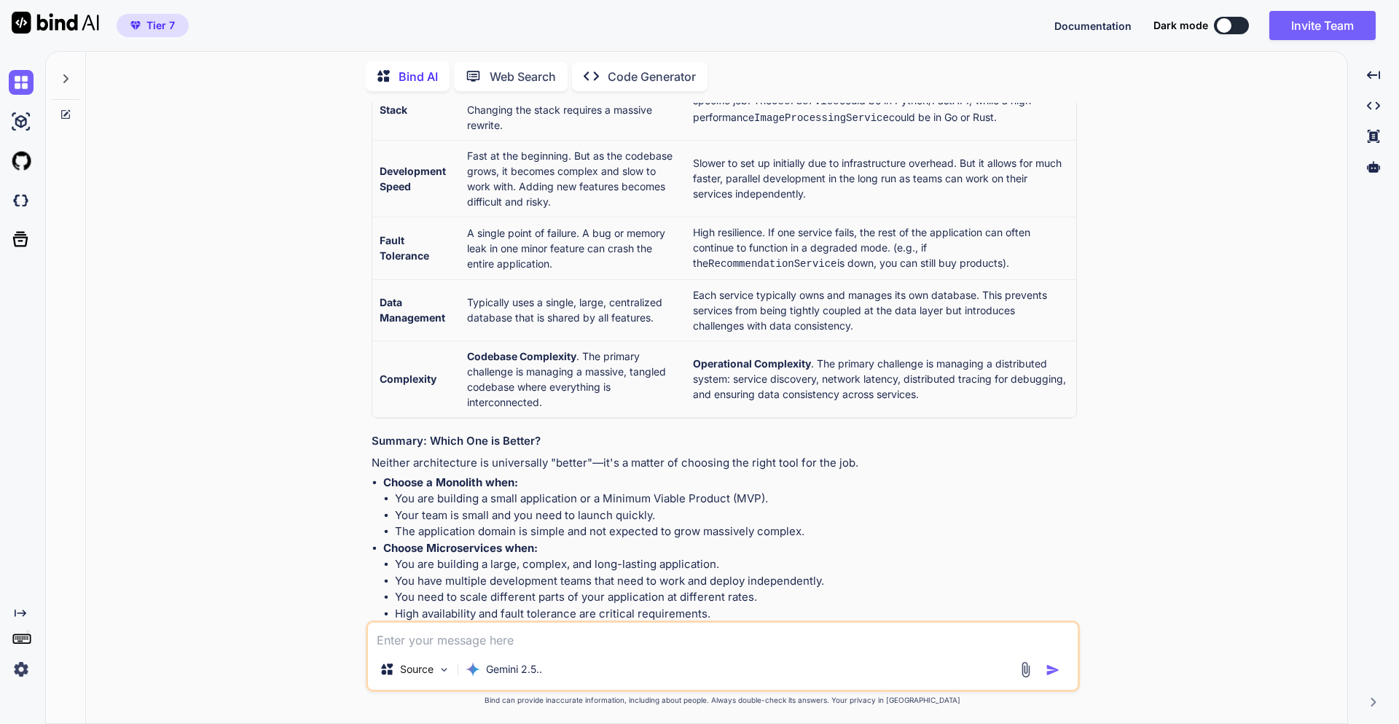  I want to click on h3: Summary: Which One is Better?, so click(724, 441).